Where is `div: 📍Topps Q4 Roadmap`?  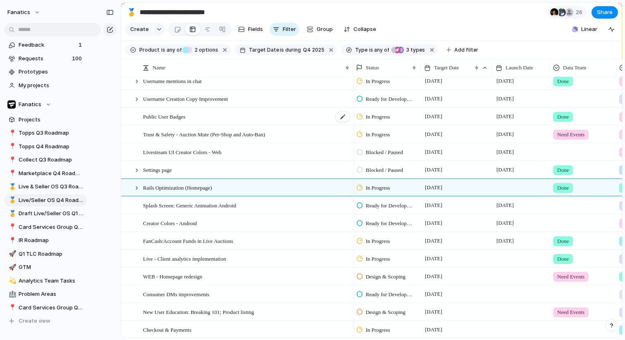
div: 📍Topps Q4 Roadmap is located at coordinates (45, 147).